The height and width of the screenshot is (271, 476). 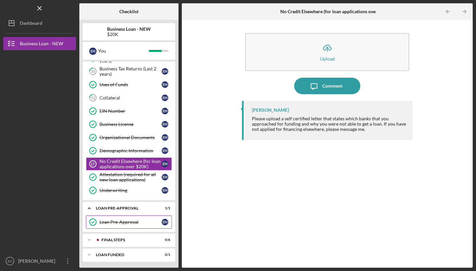 I want to click on div: Business Tax Returns (Last 2 years), so click(x=130, y=71).